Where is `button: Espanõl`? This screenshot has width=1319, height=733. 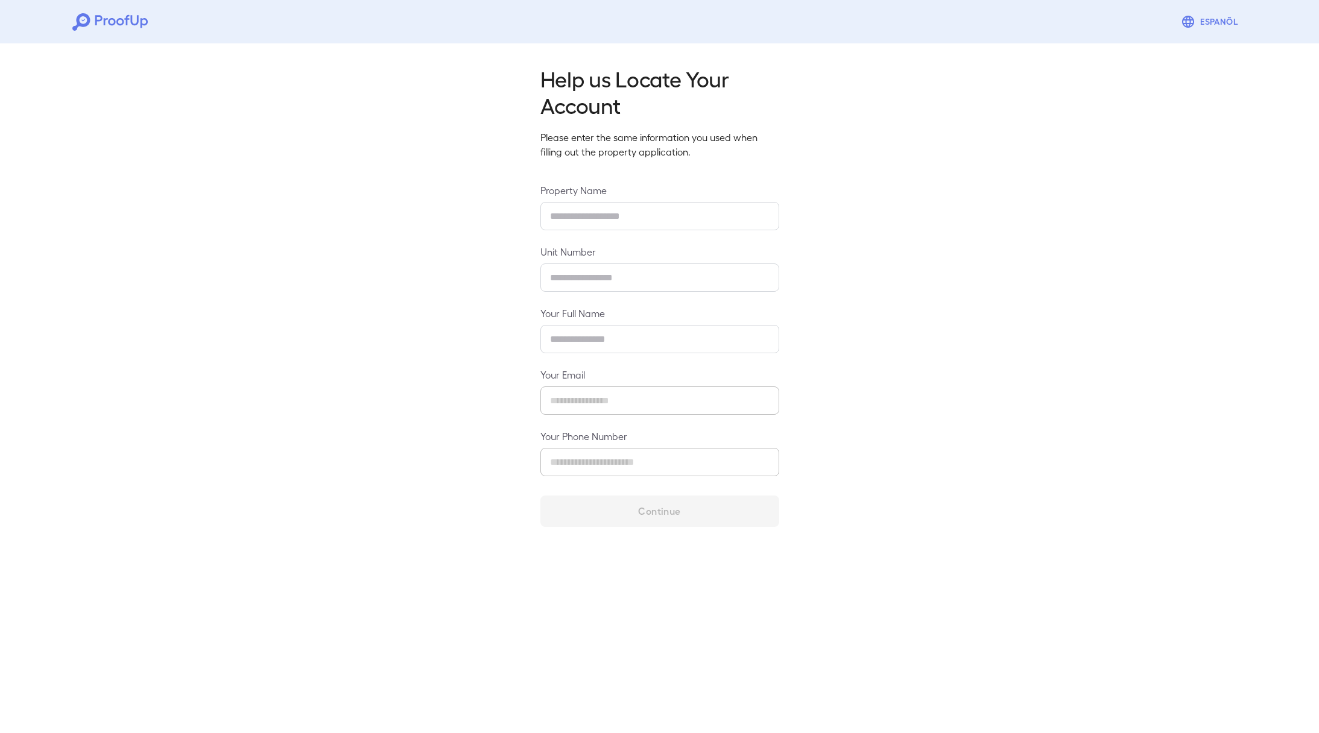 button: Espanõl is located at coordinates (1211, 22).